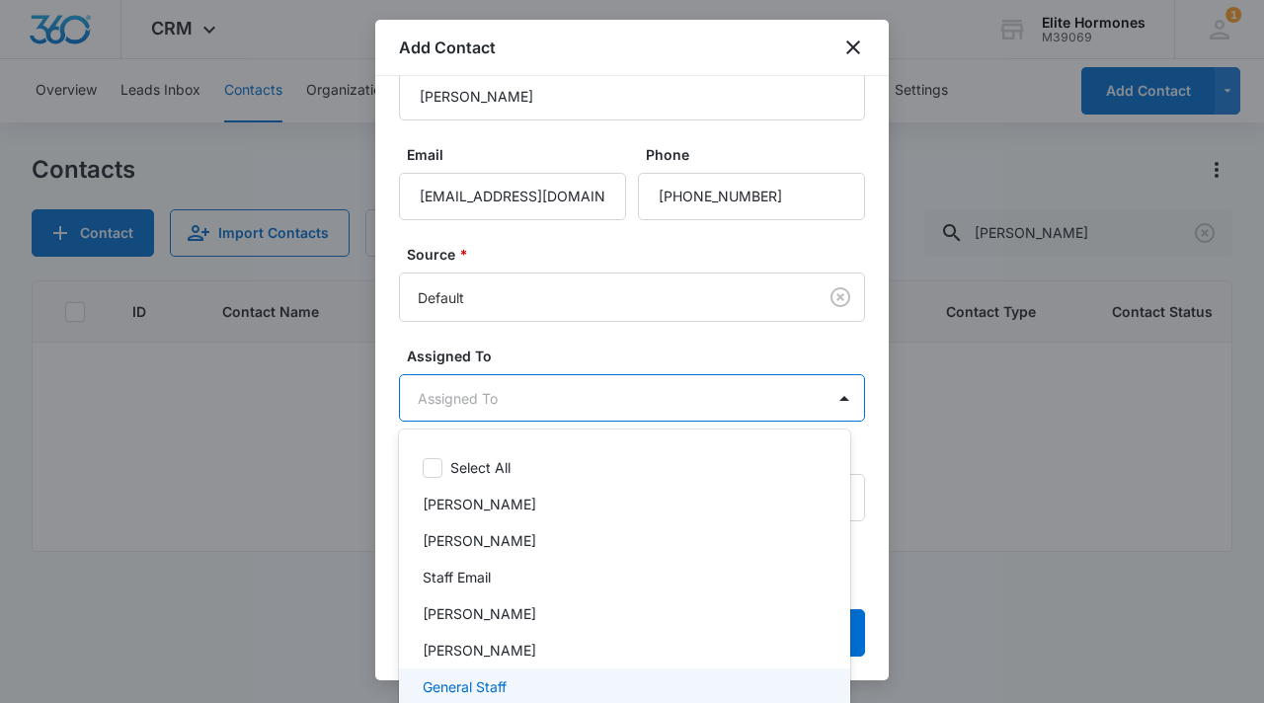 The width and height of the screenshot is (1264, 703). I want to click on p: Select All, so click(480, 467).